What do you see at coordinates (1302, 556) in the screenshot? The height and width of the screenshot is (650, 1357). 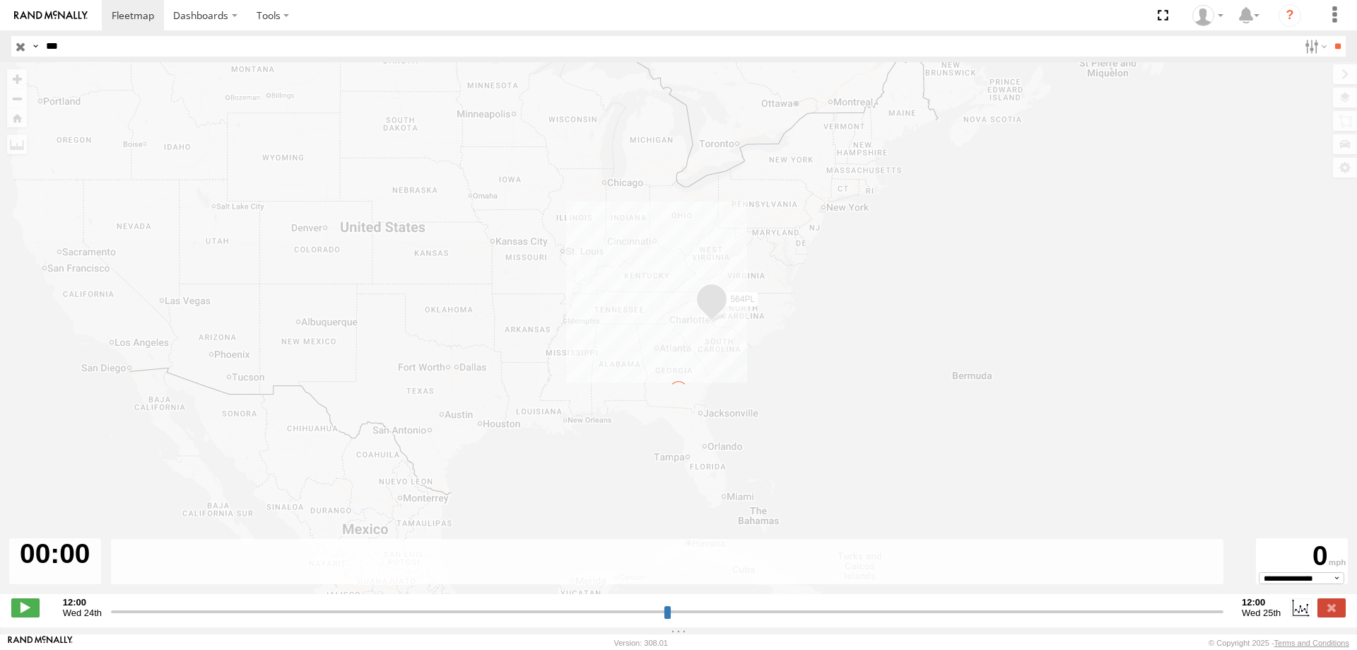 I see `div: 0` at bounding box center [1302, 556].